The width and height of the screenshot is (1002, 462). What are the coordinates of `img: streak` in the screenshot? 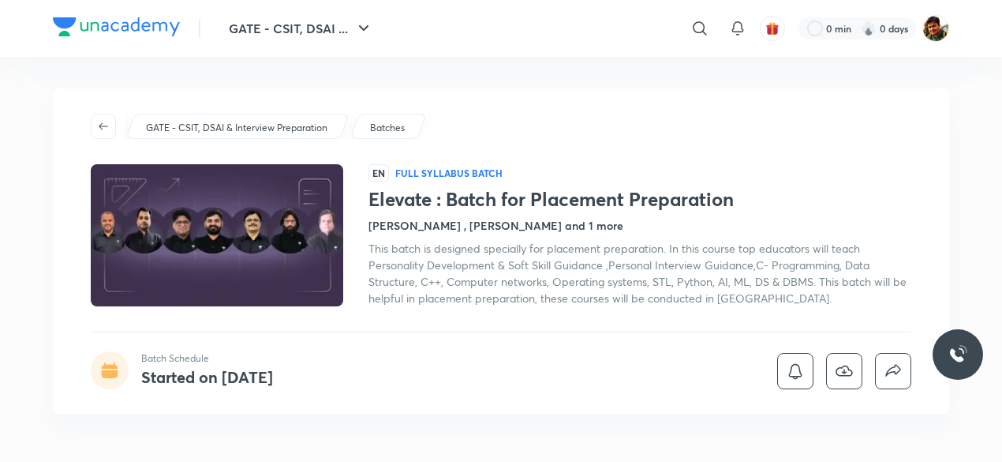 It's located at (869, 28).